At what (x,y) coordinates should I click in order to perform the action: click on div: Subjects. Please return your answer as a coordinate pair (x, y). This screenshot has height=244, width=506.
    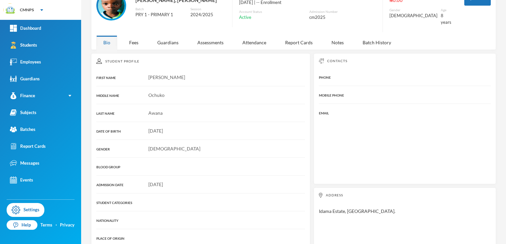
    Looking at the image, I should click on (23, 112).